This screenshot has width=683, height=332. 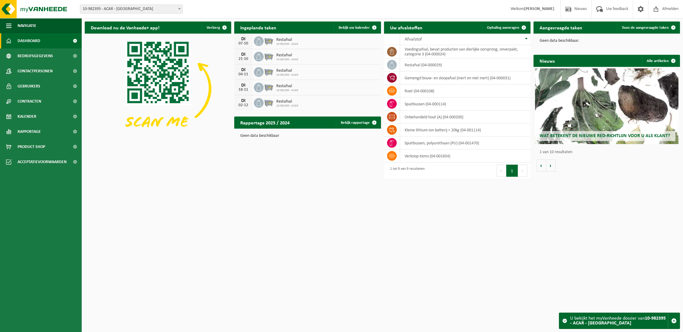 I want to click on p: Geen data beschikbaar., so click(x=606, y=41).